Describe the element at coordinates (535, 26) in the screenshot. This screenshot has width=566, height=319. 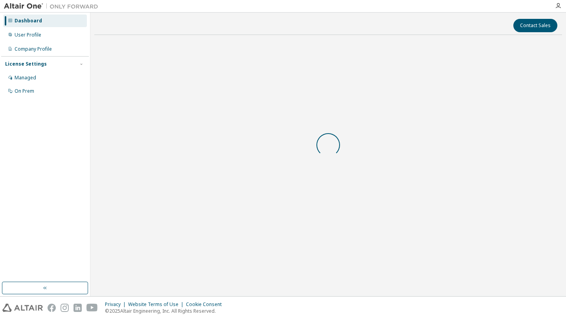
I see `button: Contact Sales` at that location.